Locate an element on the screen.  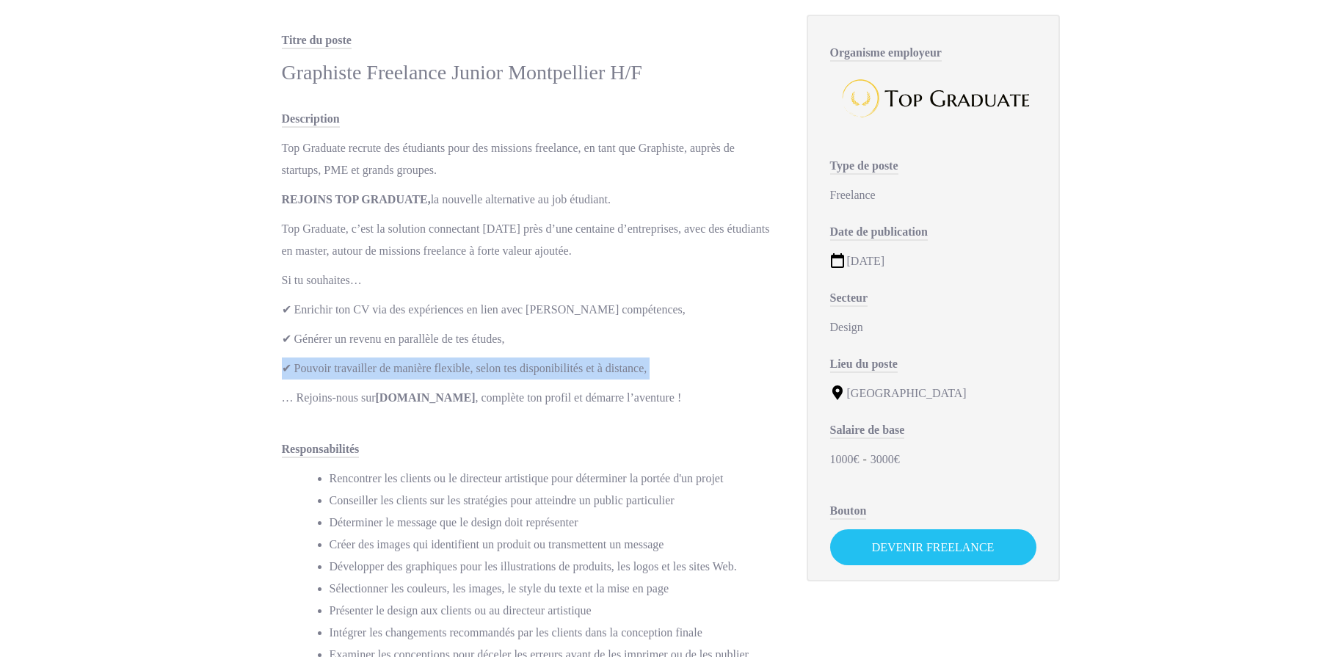
span: Secteur is located at coordinates (849, 299).